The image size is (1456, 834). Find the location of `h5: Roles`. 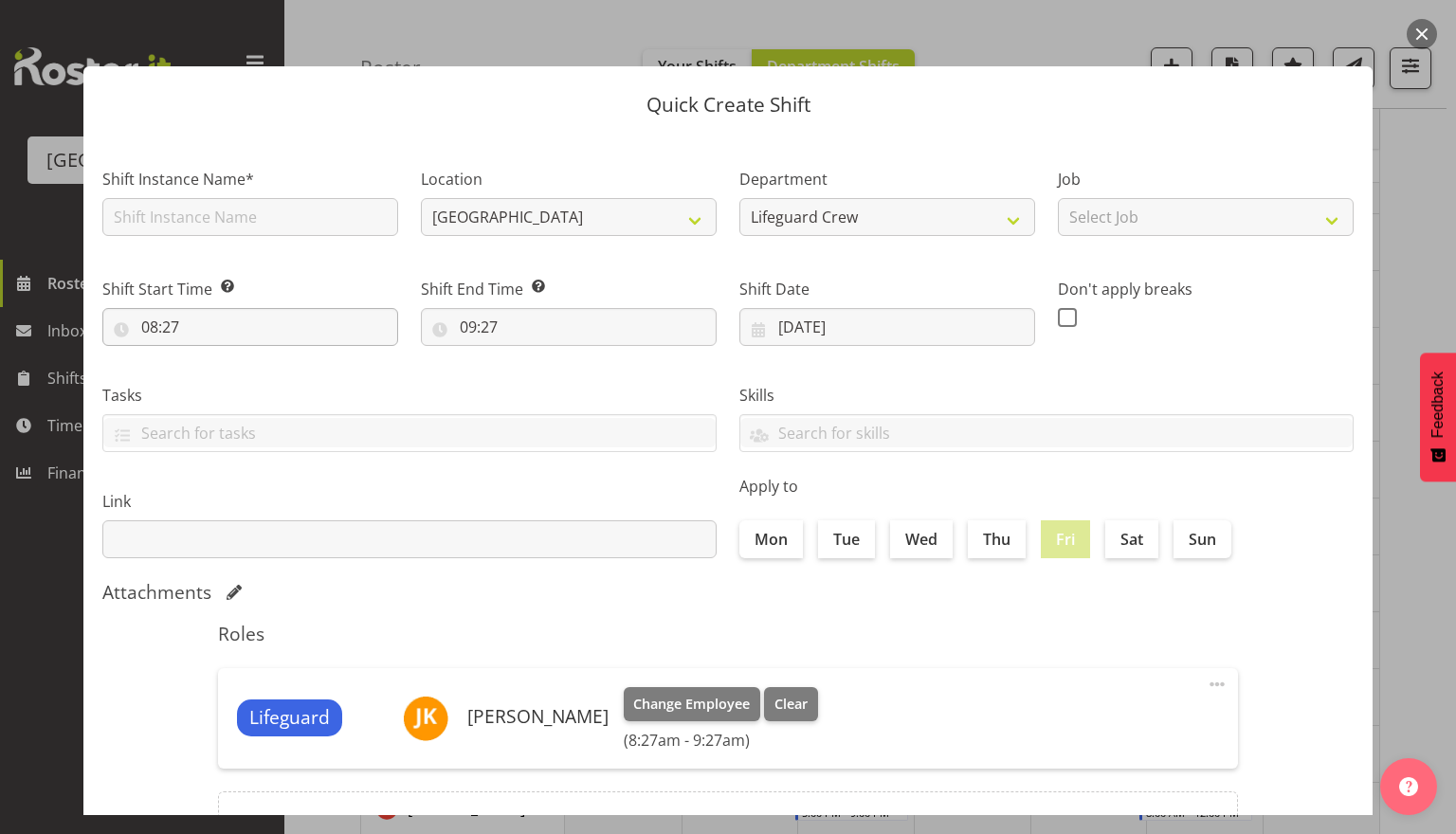

h5: Roles is located at coordinates (728, 634).